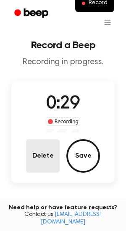 Image resolution: width=126 pixels, height=231 pixels. I want to click on button: Delete Audio Record, so click(43, 156).